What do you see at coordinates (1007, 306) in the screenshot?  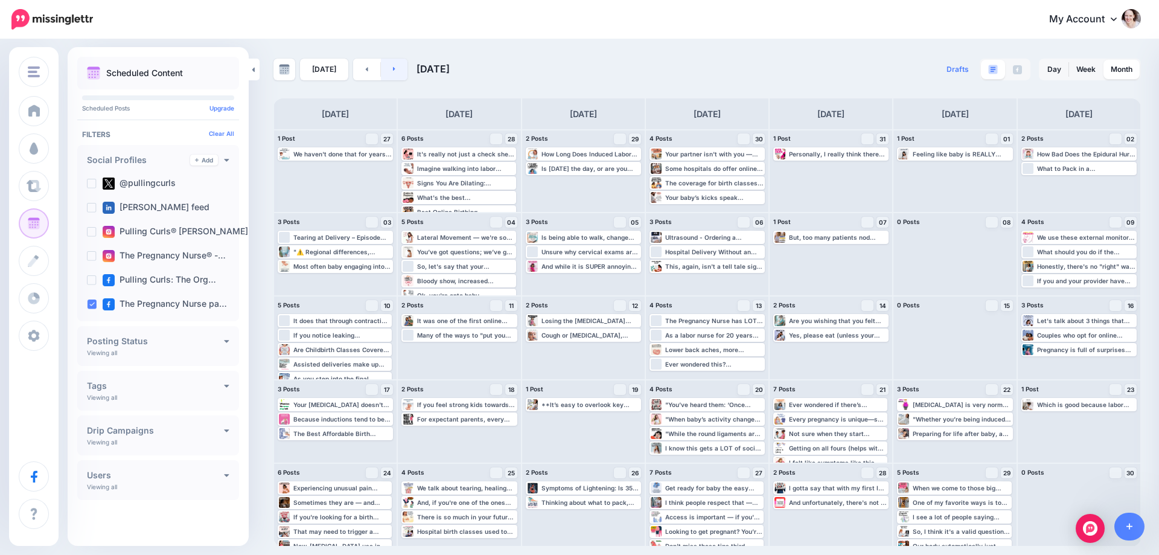 I see `span: 15` at bounding box center [1007, 306].